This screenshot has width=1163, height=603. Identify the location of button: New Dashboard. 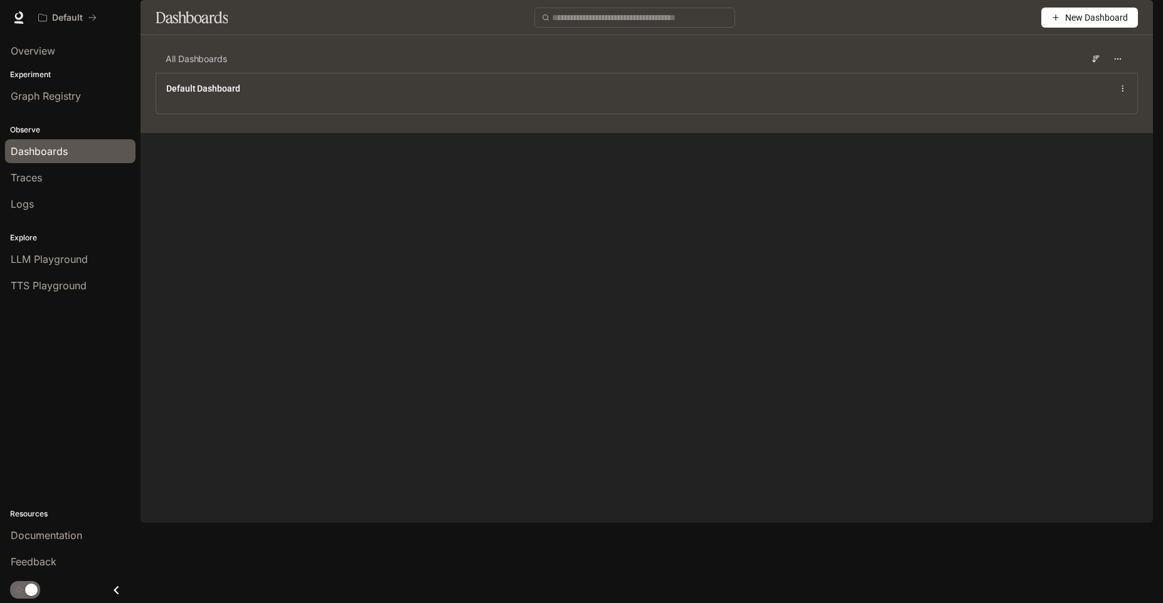
(1090, 18).